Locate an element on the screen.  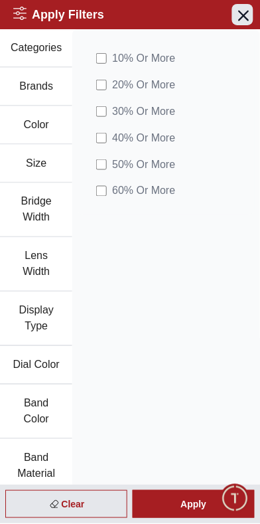
input: 50% Or More is located at coordinates (102, 165).